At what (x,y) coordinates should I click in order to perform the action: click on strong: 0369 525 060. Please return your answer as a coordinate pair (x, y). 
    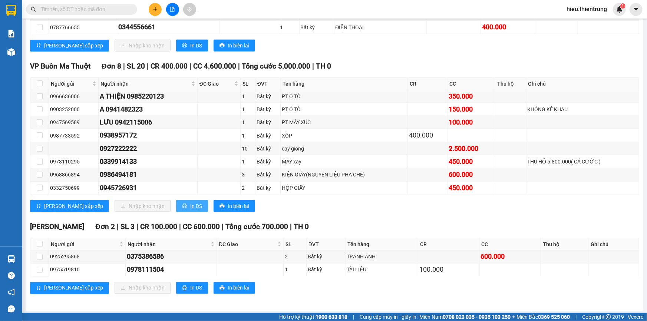
    Looking at the image, I should click on (554, 317).